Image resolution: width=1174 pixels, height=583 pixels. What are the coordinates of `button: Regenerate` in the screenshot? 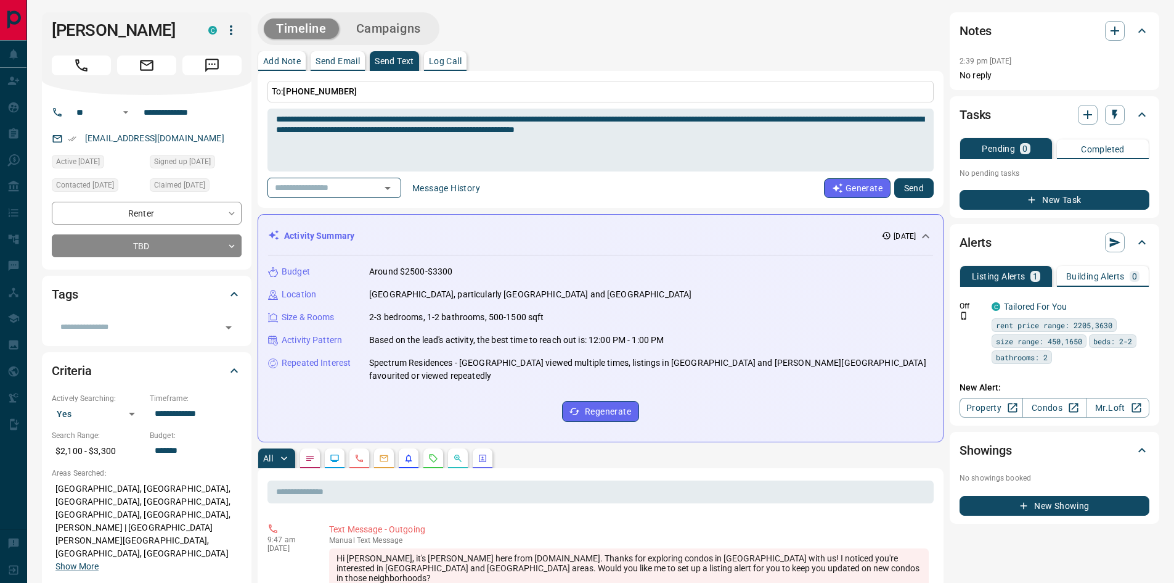 It's located at (600, 411).